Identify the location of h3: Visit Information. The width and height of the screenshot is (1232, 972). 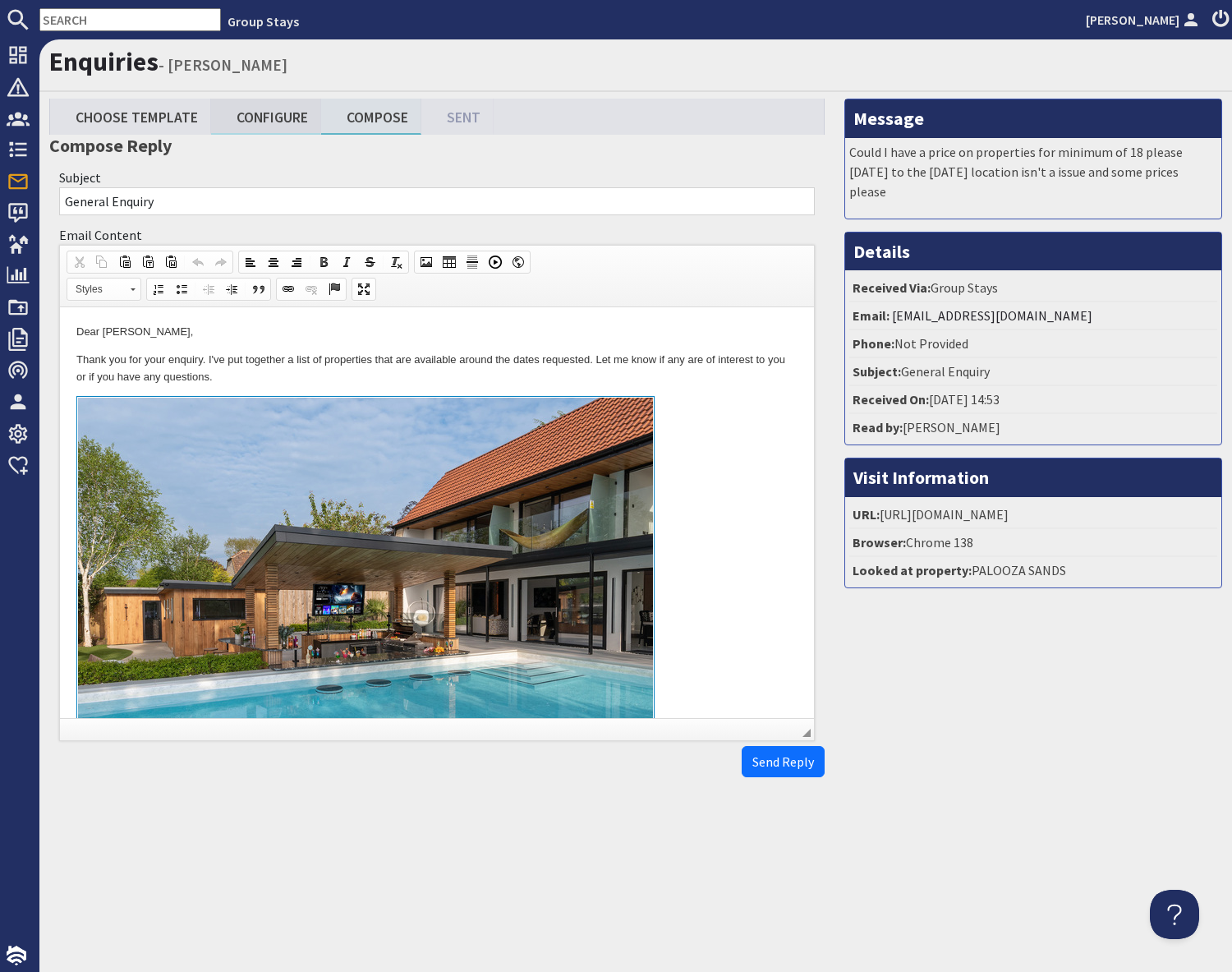
(1033, 477).